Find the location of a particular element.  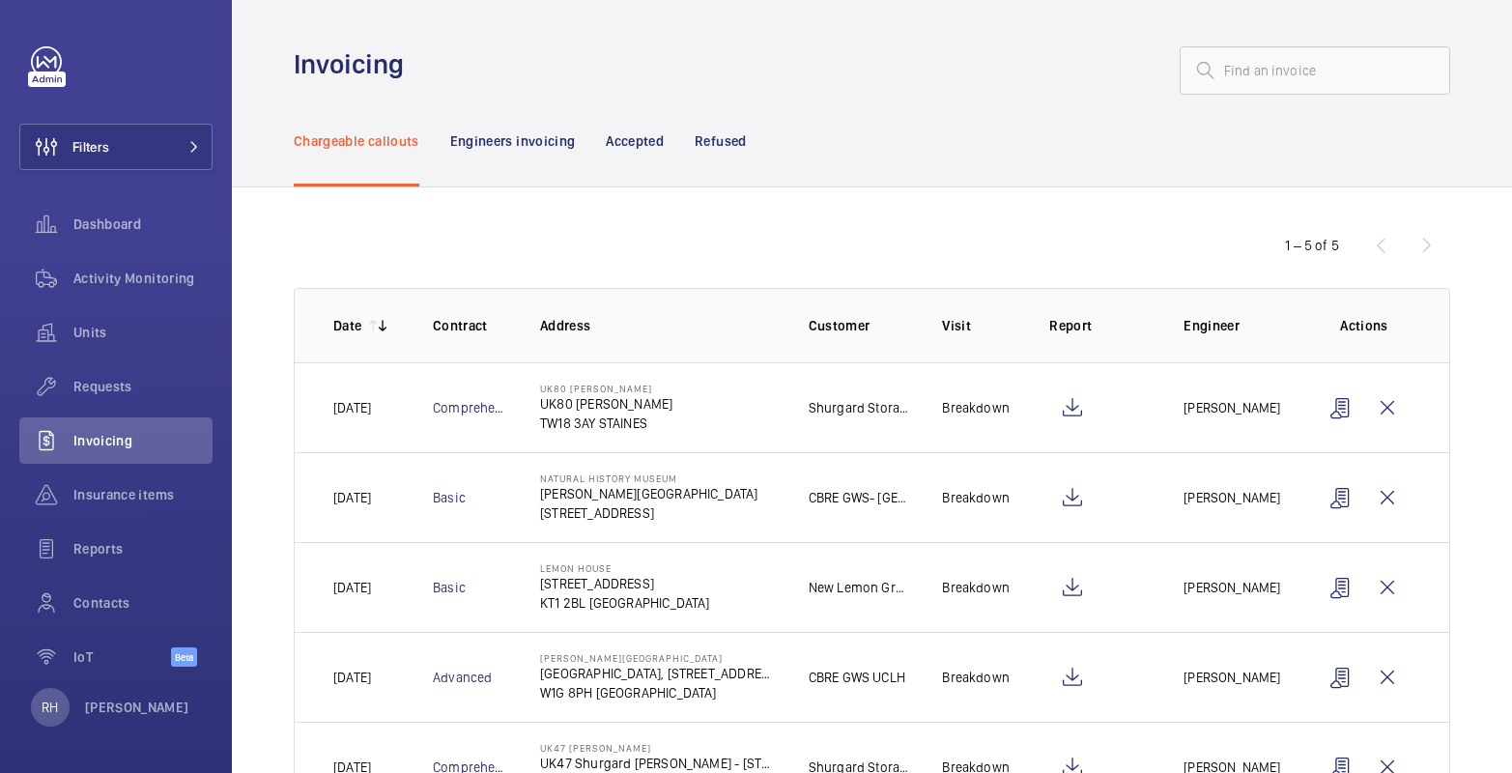

h1: Invoicing is located at coordinates (355, 64).